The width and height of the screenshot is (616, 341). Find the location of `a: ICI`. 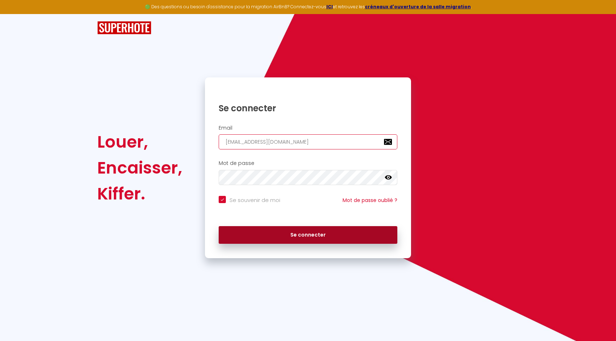

a: ICI is located at coordinates (330, 6).